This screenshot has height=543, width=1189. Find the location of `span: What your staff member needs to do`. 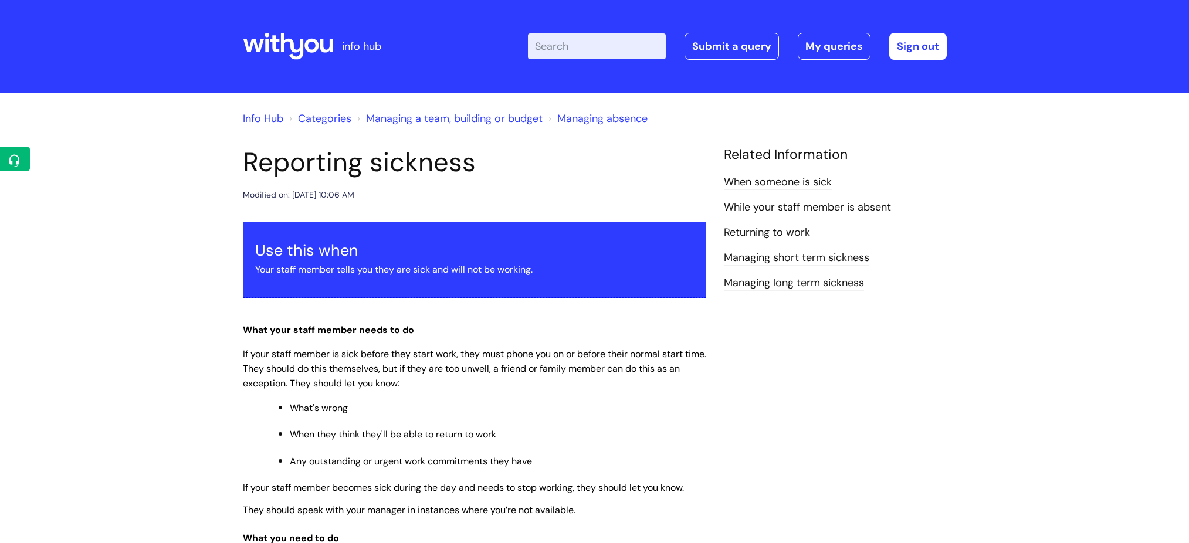

span: What your staff member needs to do is located at coordinates (329, 330).